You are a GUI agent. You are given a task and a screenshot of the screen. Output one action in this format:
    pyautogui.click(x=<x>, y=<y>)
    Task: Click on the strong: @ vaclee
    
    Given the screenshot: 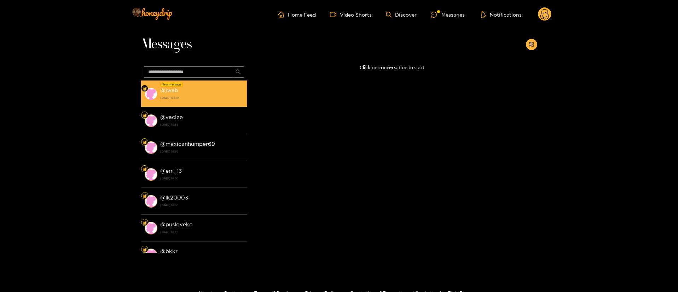 What is the action you would take?
    pyautogui.click(x=171, y=117)
    